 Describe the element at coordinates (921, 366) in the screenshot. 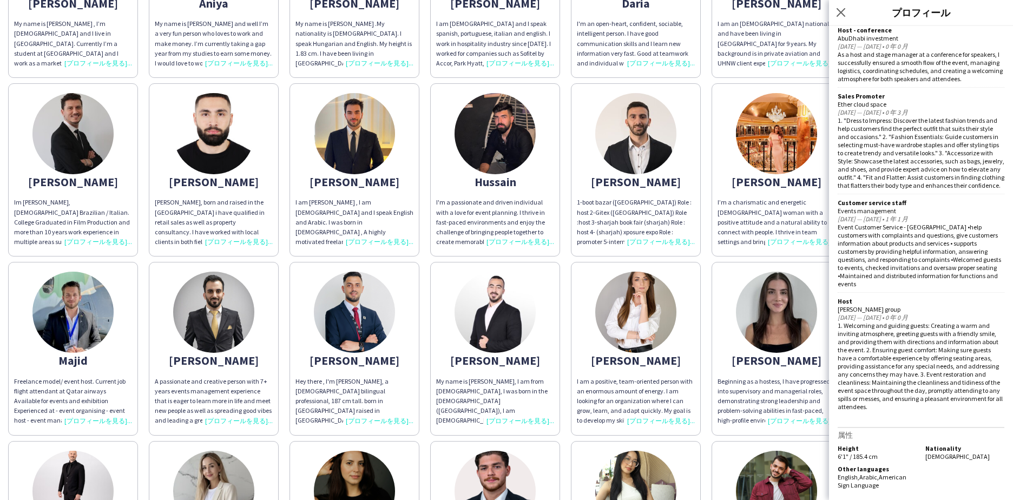

I see `div: 1. Welcoming and guiding guests: Creating a warm and inviting atmosphere, greeting guests with a ...` at that location.